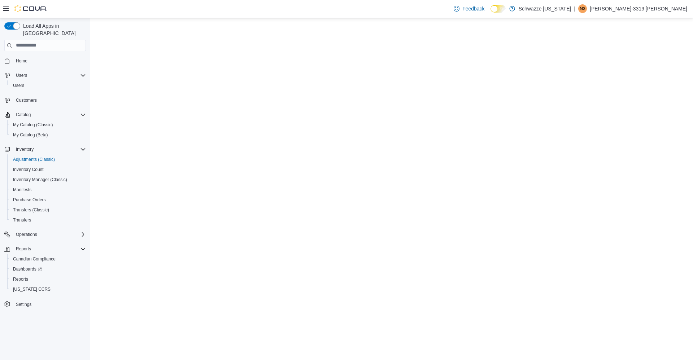 The height and width of the screenshot is (360, 693). I want to click on a: Purchase Orders, so click(29, 200).